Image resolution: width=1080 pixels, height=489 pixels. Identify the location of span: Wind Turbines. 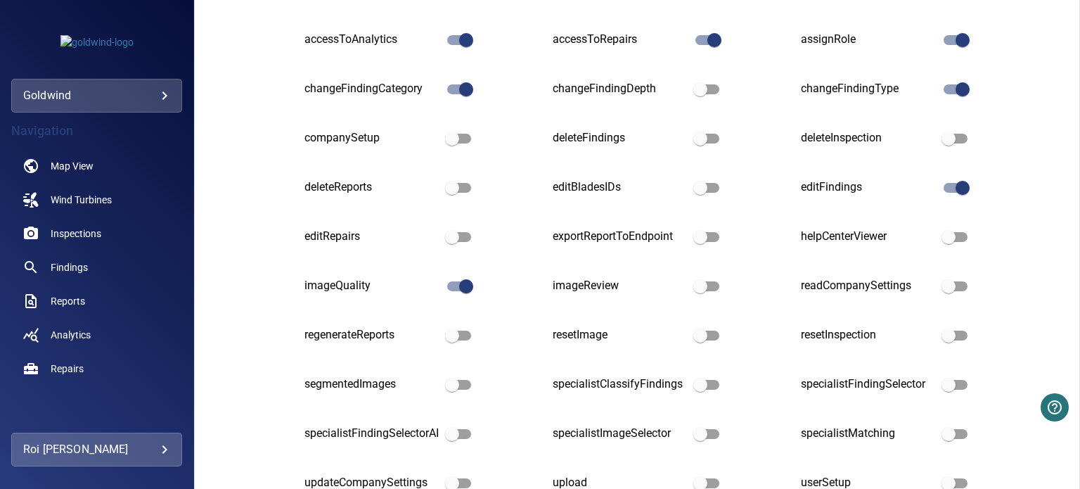
(81, 200).